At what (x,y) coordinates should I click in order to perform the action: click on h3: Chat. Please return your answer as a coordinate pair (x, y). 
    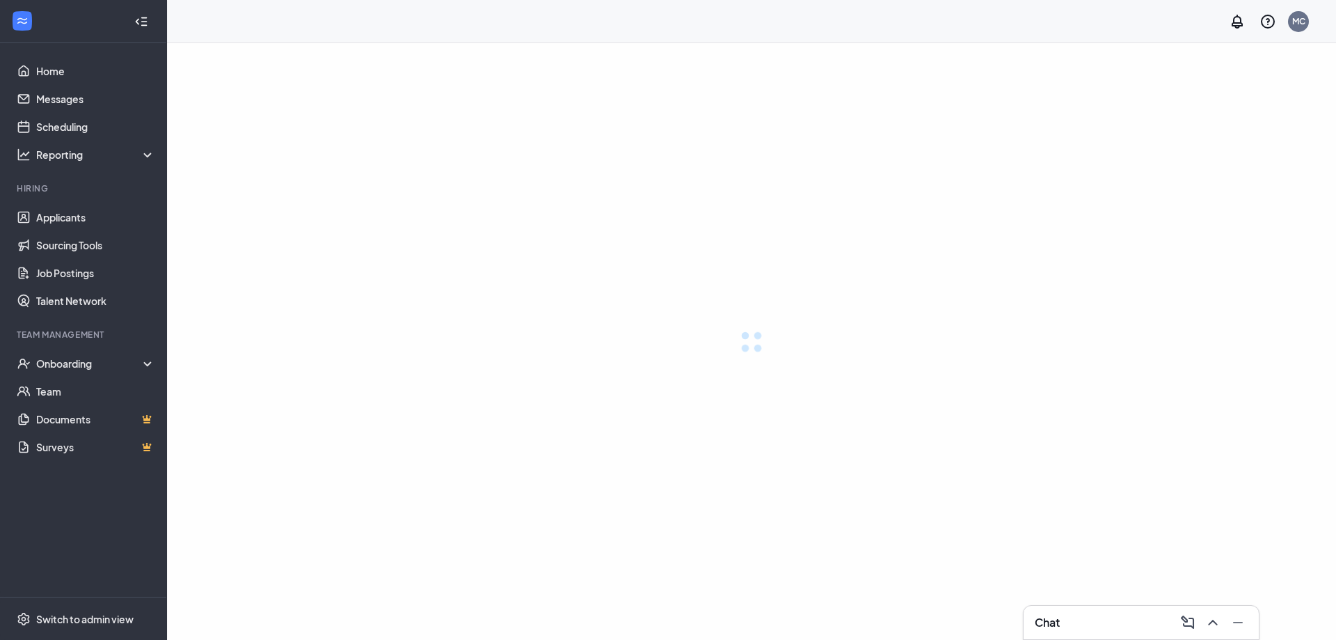
    Looking at the image, I should click on (1047, 622).